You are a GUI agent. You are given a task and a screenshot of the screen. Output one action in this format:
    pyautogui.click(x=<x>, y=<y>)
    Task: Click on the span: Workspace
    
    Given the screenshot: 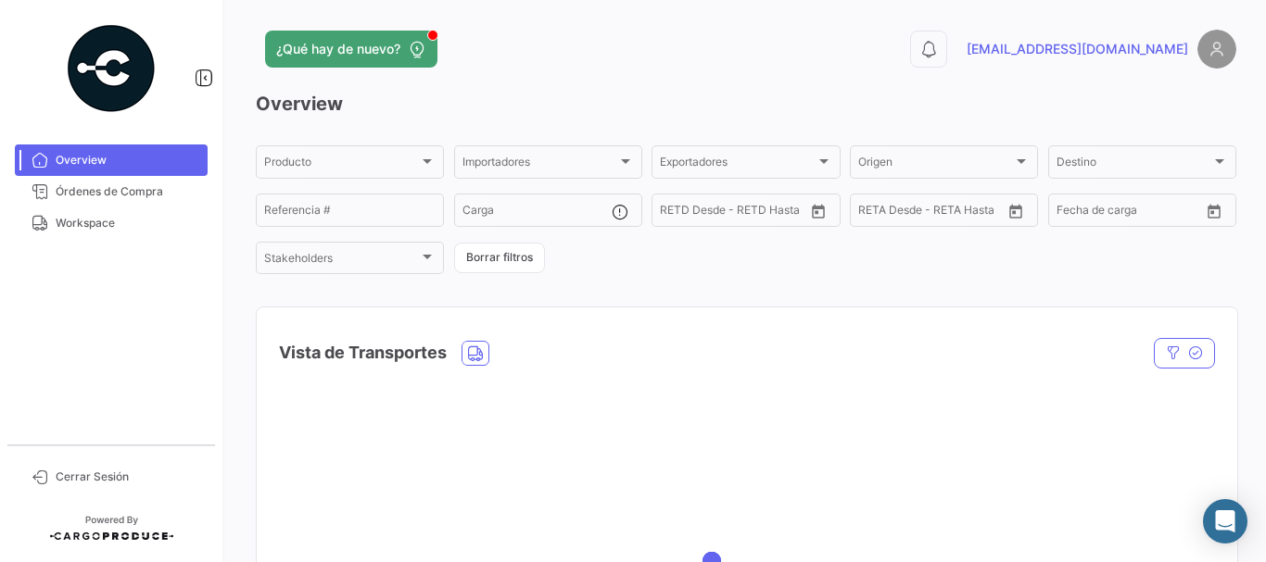 What is the action you would take?
    pyautogui.click(x=128, y=223)
    